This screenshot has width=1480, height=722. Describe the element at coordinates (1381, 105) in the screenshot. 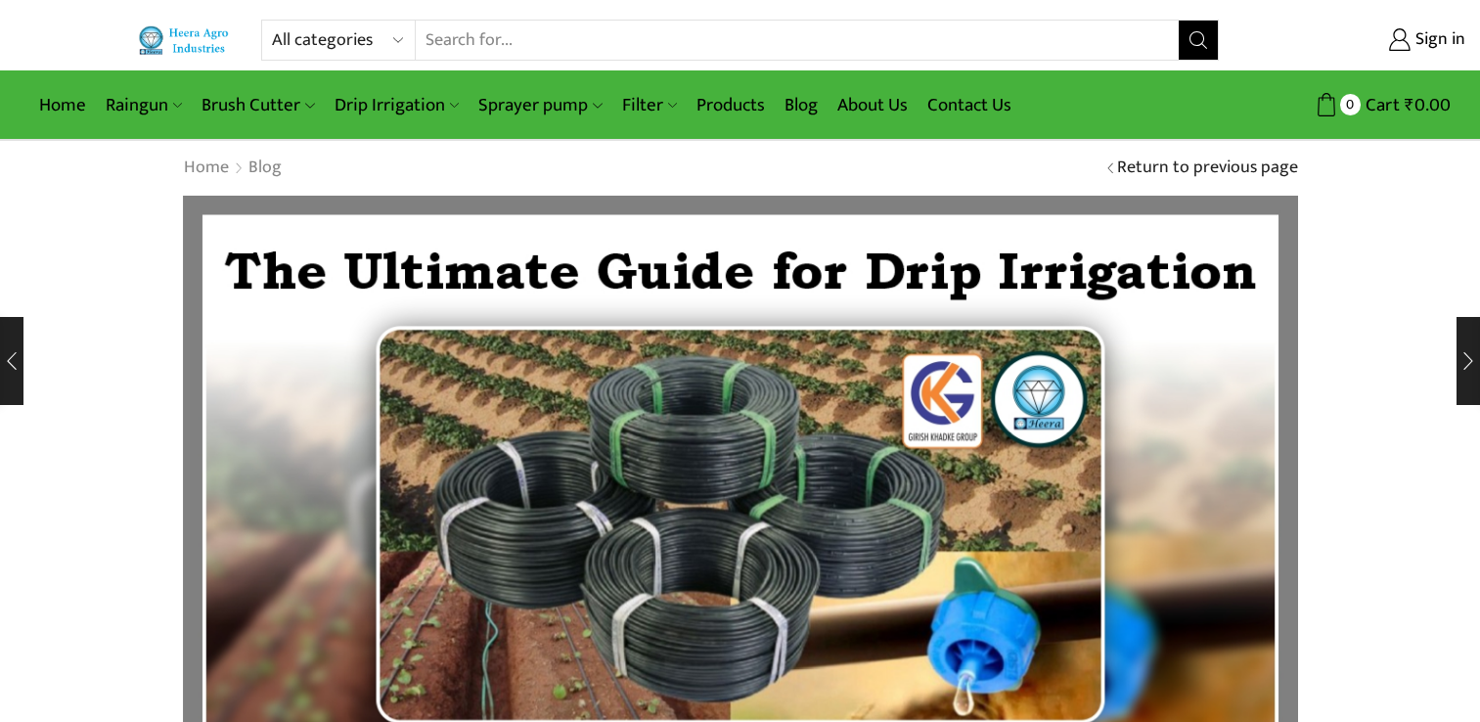

I see `span: Cart` at that location.